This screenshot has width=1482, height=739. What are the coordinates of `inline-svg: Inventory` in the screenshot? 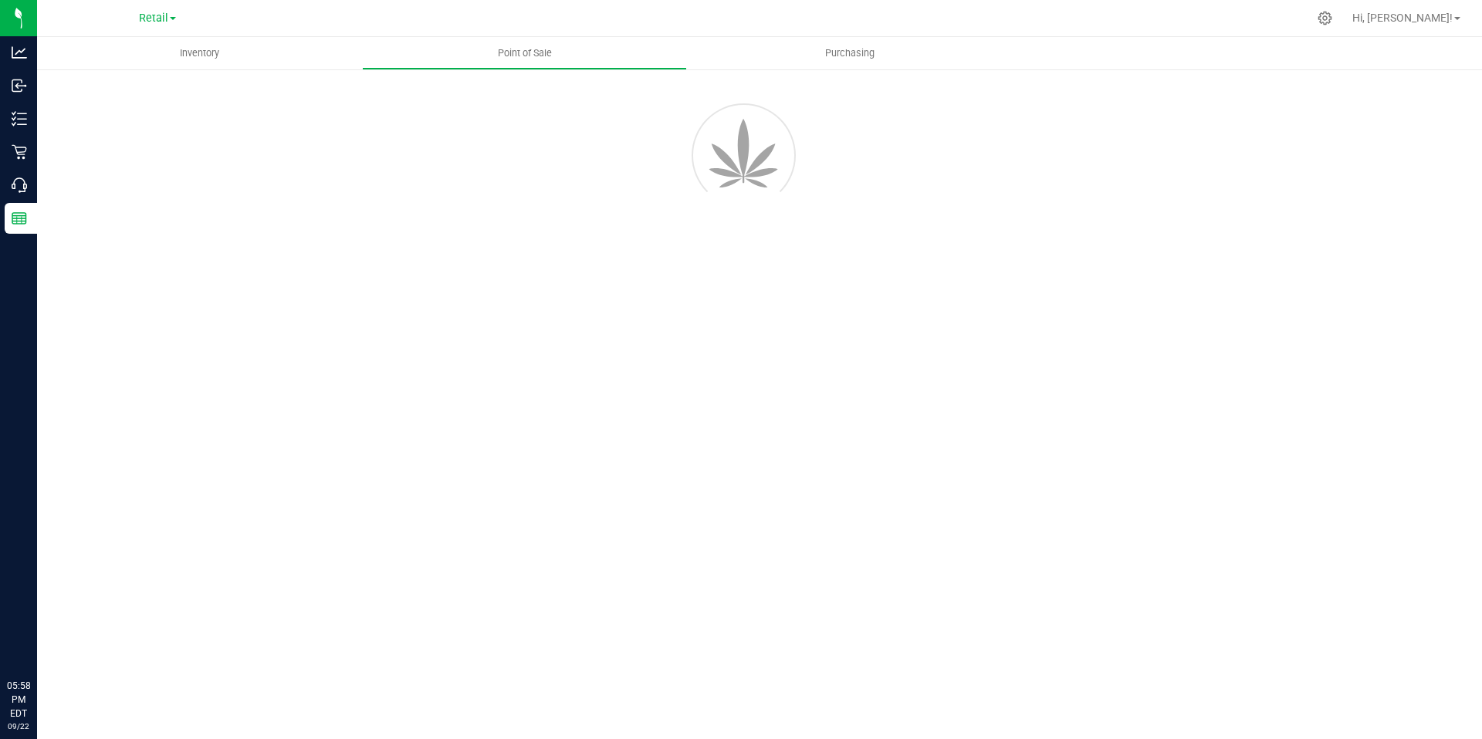 It's located at (19, 119).